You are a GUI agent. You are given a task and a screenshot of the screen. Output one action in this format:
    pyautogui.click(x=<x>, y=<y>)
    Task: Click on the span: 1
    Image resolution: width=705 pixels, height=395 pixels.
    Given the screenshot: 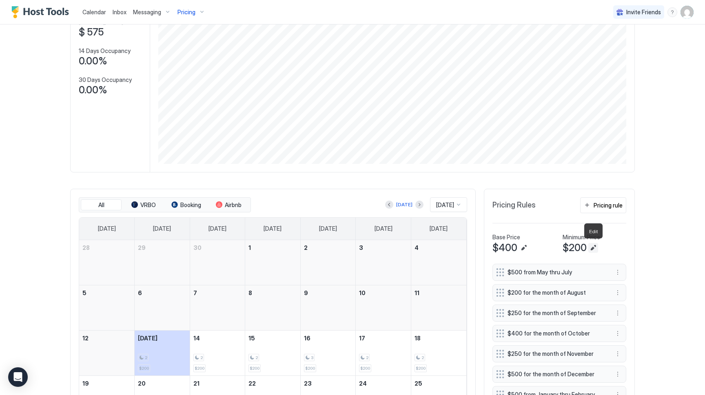 What is the action you would take?
    pyautogui.click(x=250, y=248)
    